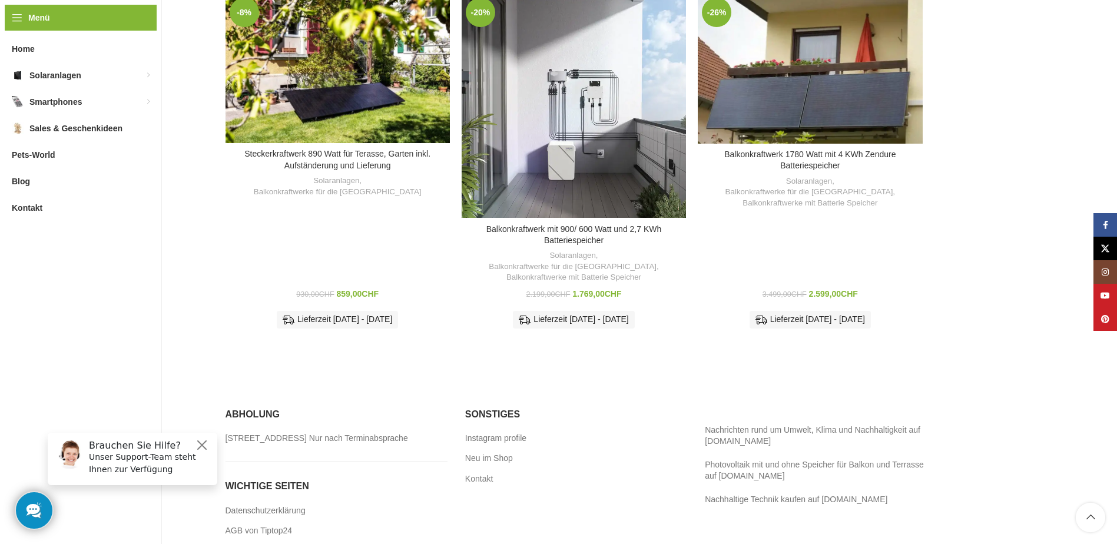 This screenshot has height=544, width=1117. What do you see at coordinates (358, 294) in the screenshot?
I see `bdi: 859,00` at bounding box center [358, 294].